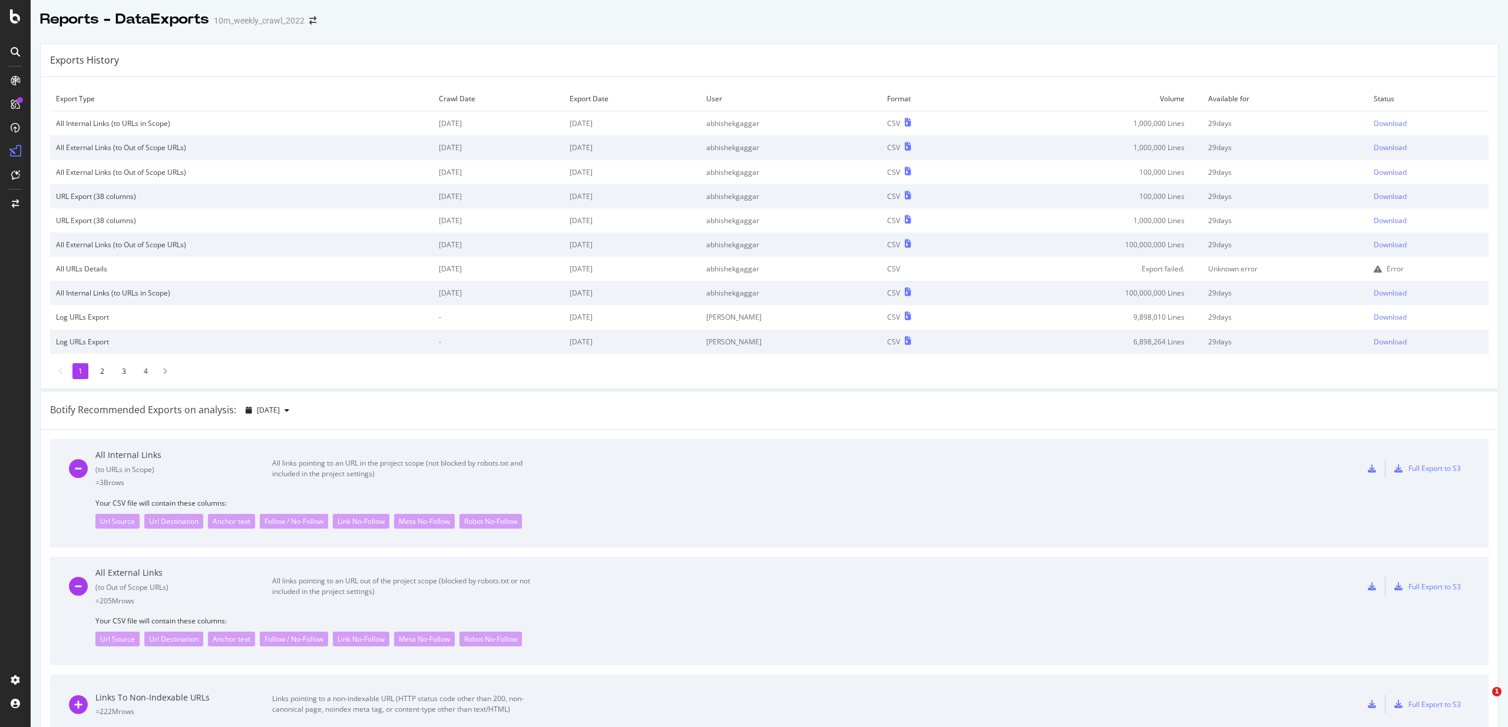  I want to click on td: 6,898,264 Lines, so click(1090, 342).